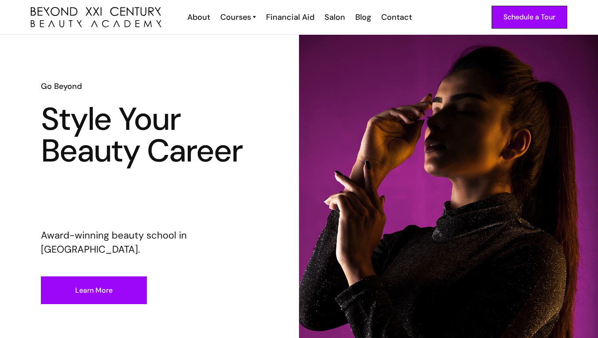 The image size is (598, 338). What do you see at coordinates (149, 135) in the screenshot?
I see `h1: Style Your Beauty Career` at bounding box center [149, 135].